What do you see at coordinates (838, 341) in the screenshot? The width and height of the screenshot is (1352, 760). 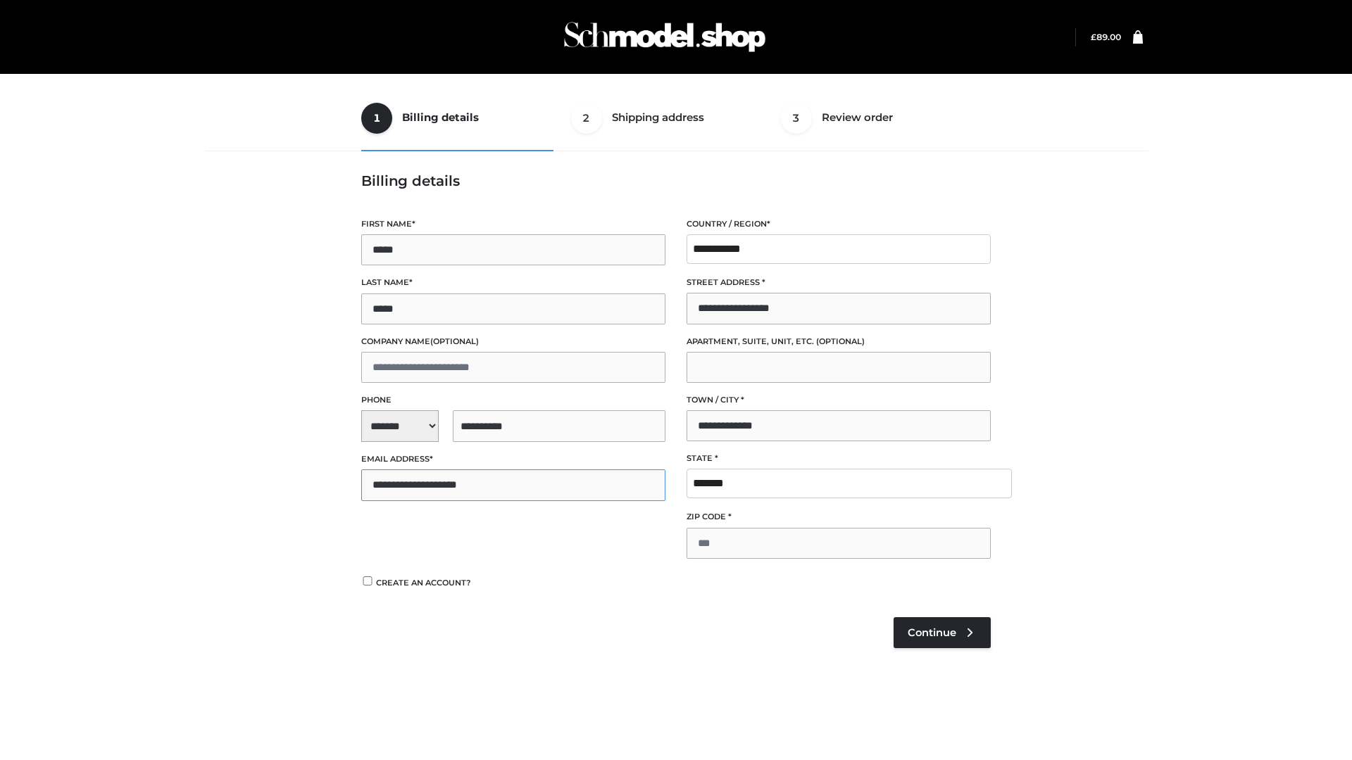 I see `label: Apartment, suite, unit, etc.` at bounding box center [838, 341].